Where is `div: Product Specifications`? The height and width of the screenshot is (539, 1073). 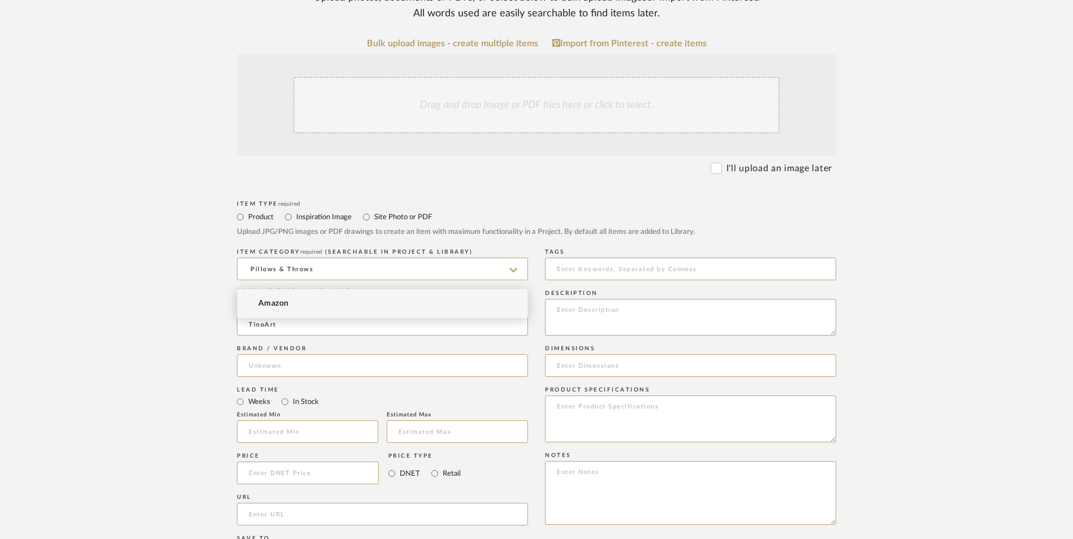
div: Product Specifications is located at coordinates (690, 390).